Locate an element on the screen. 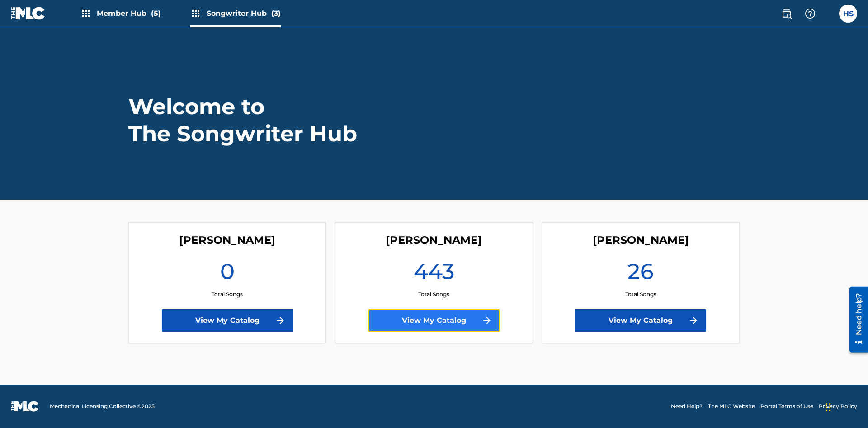 The width and height of the screenshot is (868, 428). img: logo is located at coordinates (25, 407).